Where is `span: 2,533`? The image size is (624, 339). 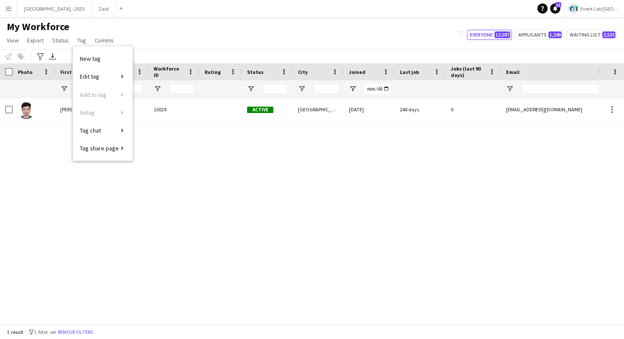
span: 2,533 is located at coordinates (609, 35).